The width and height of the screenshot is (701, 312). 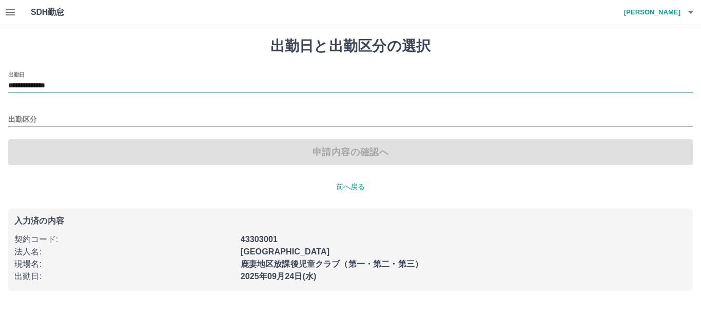 What do you see at coordinates (332, 263) in the screenshot?
I see `b: 鹿妻地区放課後児童クラブ（第一・第二・第三）` at bounding box center [332, 263].